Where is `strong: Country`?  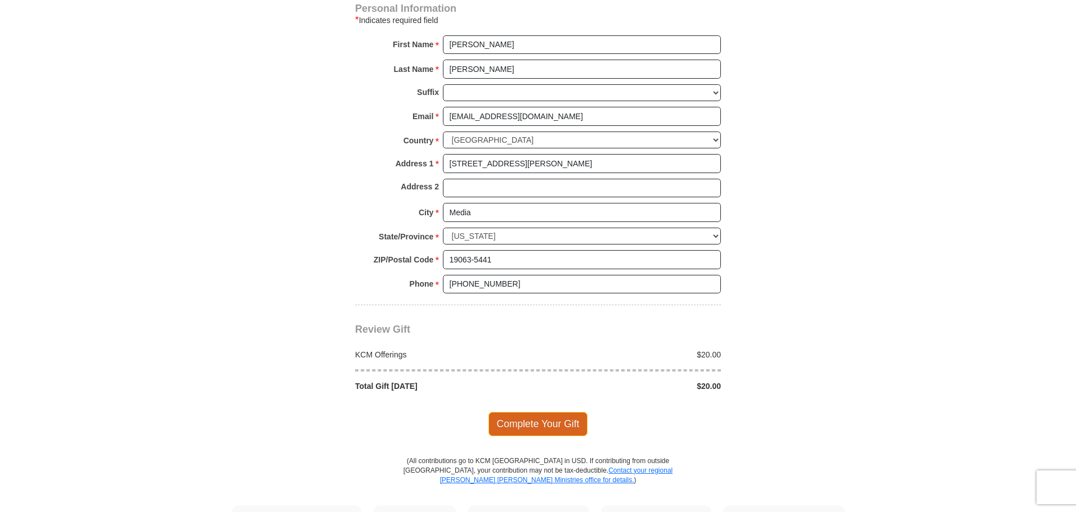
strong: Country is located at coordinates (419, 141).